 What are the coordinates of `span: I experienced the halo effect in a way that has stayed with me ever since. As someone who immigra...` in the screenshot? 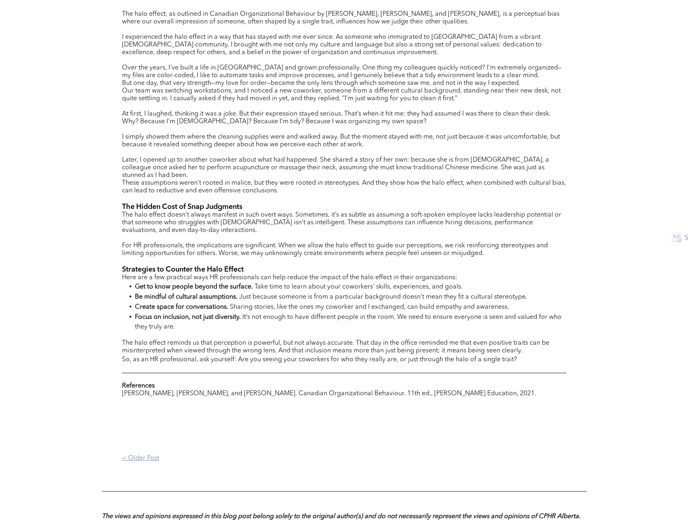 It's located at (332, 45).